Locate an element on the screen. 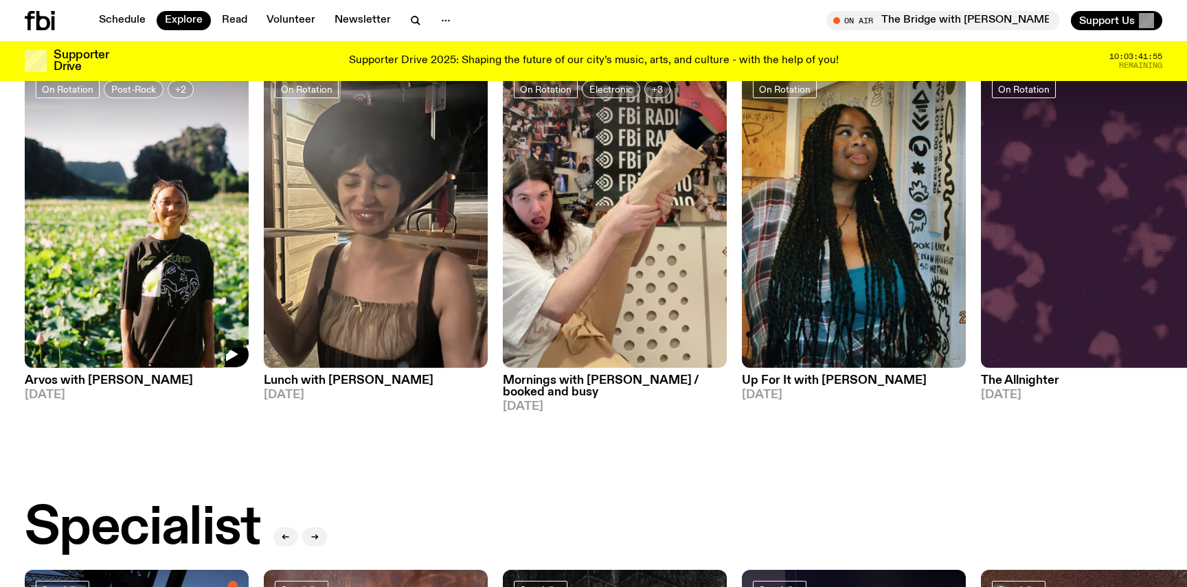 The width and height of the screenshot is (1187, 587). span: +3 is located at coordinates (657, 89).